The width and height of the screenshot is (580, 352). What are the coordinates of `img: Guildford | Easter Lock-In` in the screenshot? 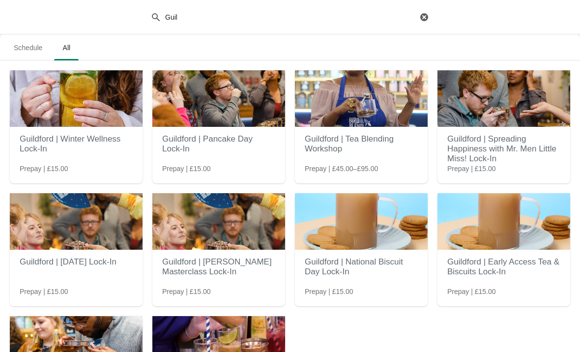 It's located at (76, 221).